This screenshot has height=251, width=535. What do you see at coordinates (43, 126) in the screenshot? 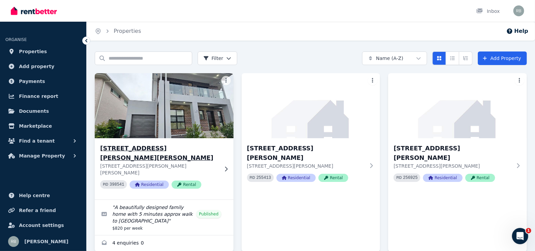
I see `a: Marketplace` at bounding box center [43, 126].